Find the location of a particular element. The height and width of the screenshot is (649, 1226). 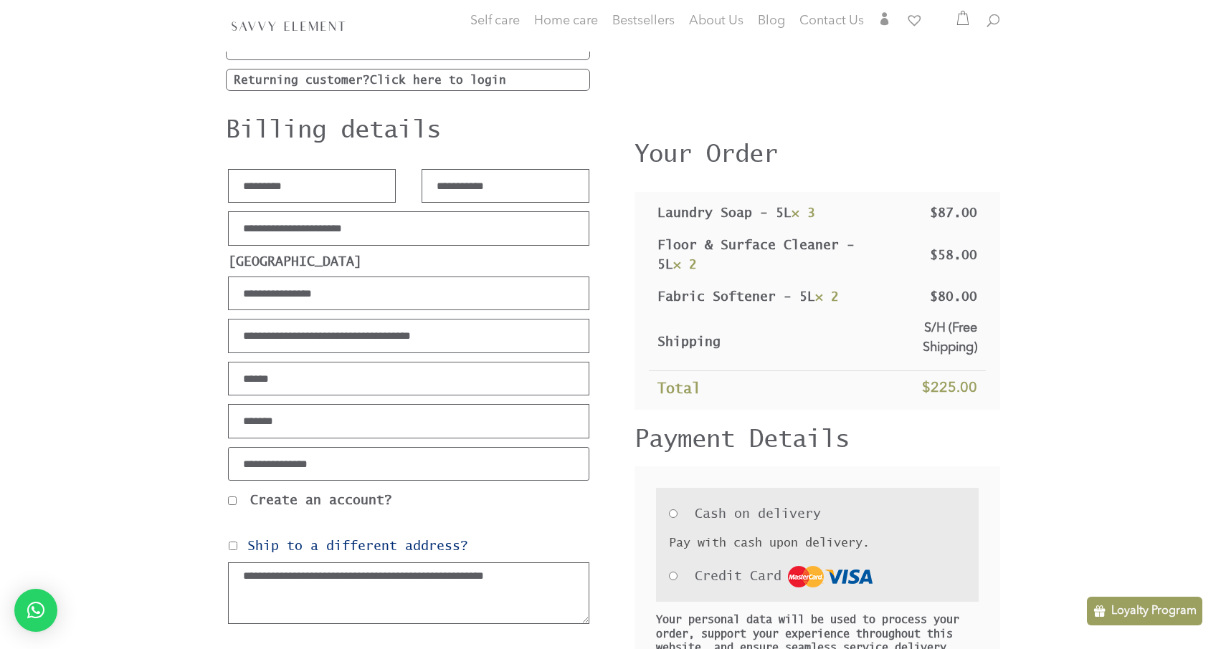

a: About Us is located at coordinates (716, 23).